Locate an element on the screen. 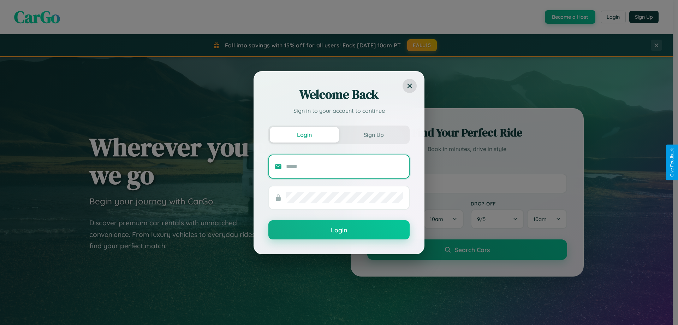  button: Sign Up is located at coordinates (374, 135).